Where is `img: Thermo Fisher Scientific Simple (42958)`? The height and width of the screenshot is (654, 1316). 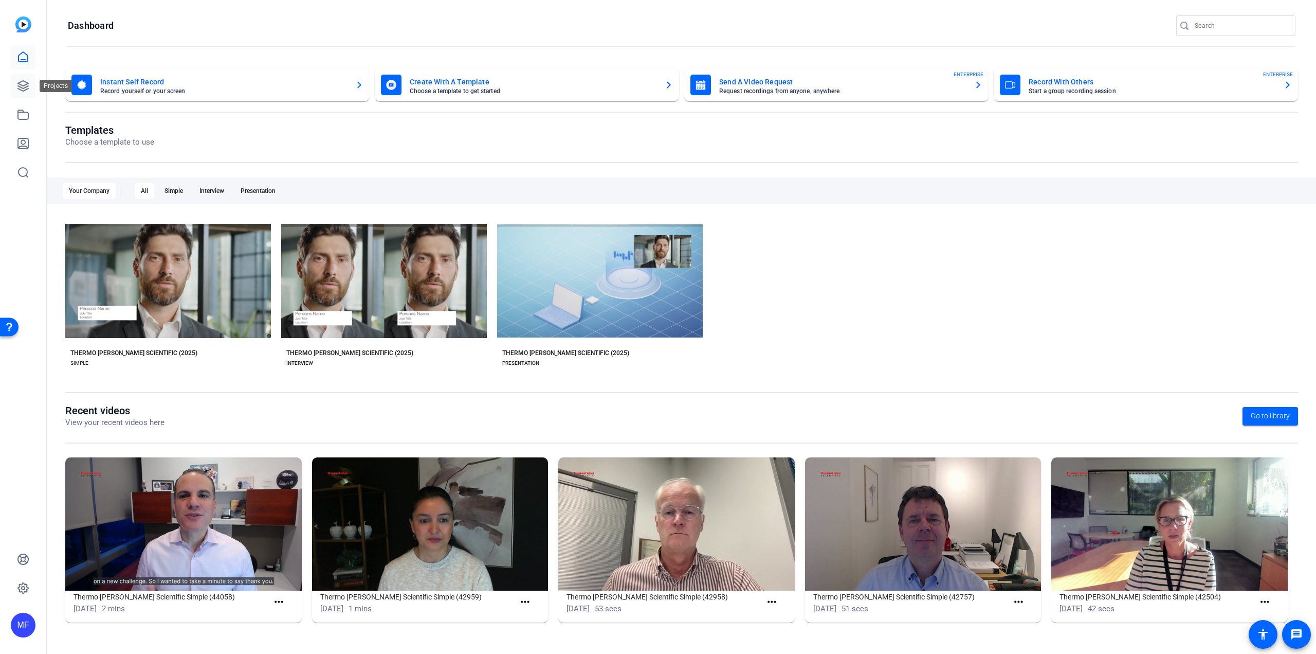
img: Thermo Fisher Scientific Simple (42958) is located at coordinates (677, 523).